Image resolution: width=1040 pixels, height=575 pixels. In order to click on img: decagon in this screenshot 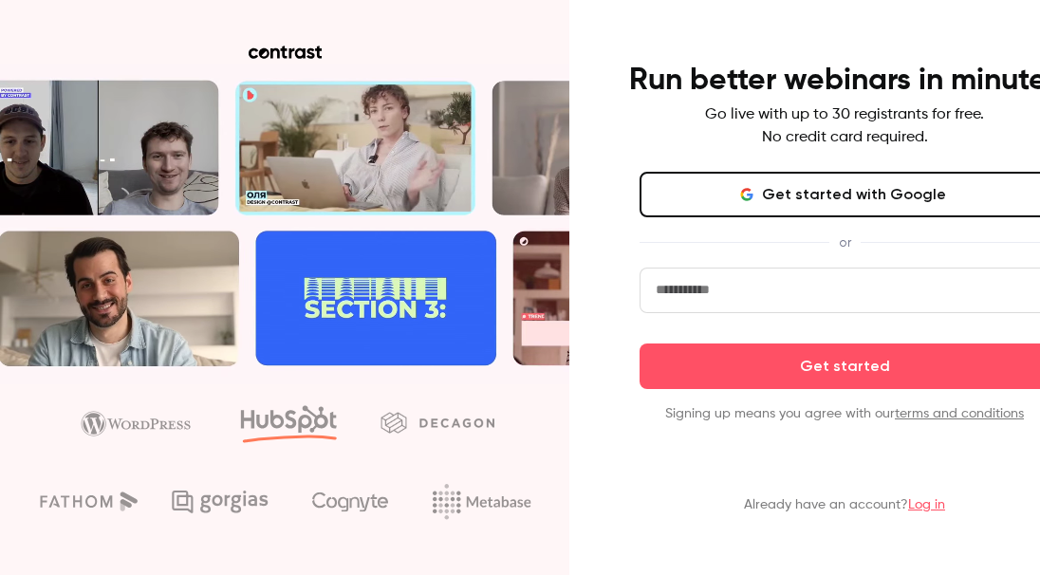, I will do `click(438, 422)`.